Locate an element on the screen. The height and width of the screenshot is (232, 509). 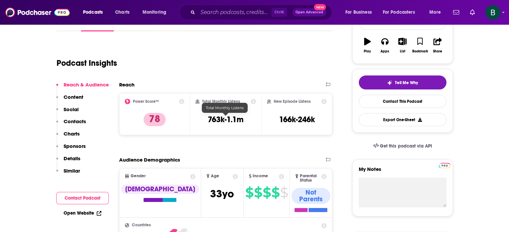
div: Apps is located at coordinates (385, 51).